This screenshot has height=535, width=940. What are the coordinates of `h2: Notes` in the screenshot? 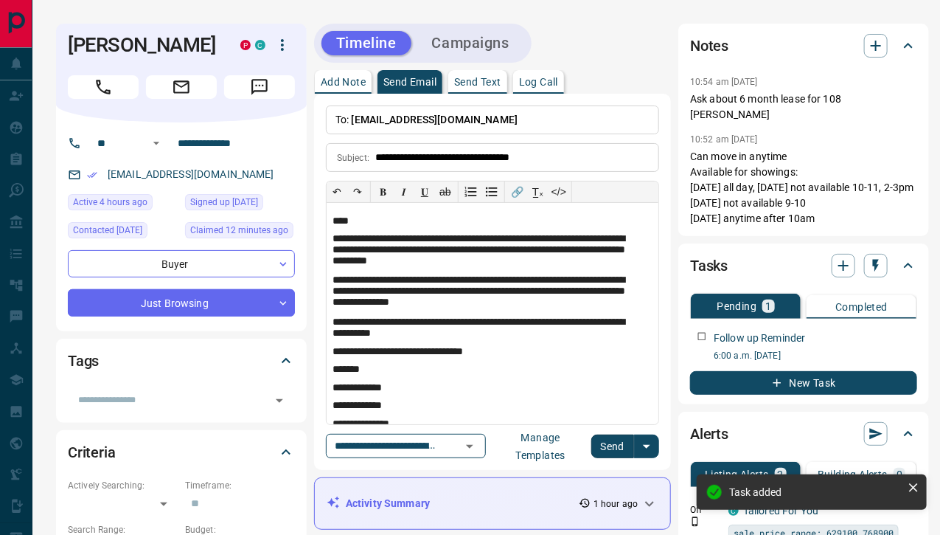 It's located at (709, 46).